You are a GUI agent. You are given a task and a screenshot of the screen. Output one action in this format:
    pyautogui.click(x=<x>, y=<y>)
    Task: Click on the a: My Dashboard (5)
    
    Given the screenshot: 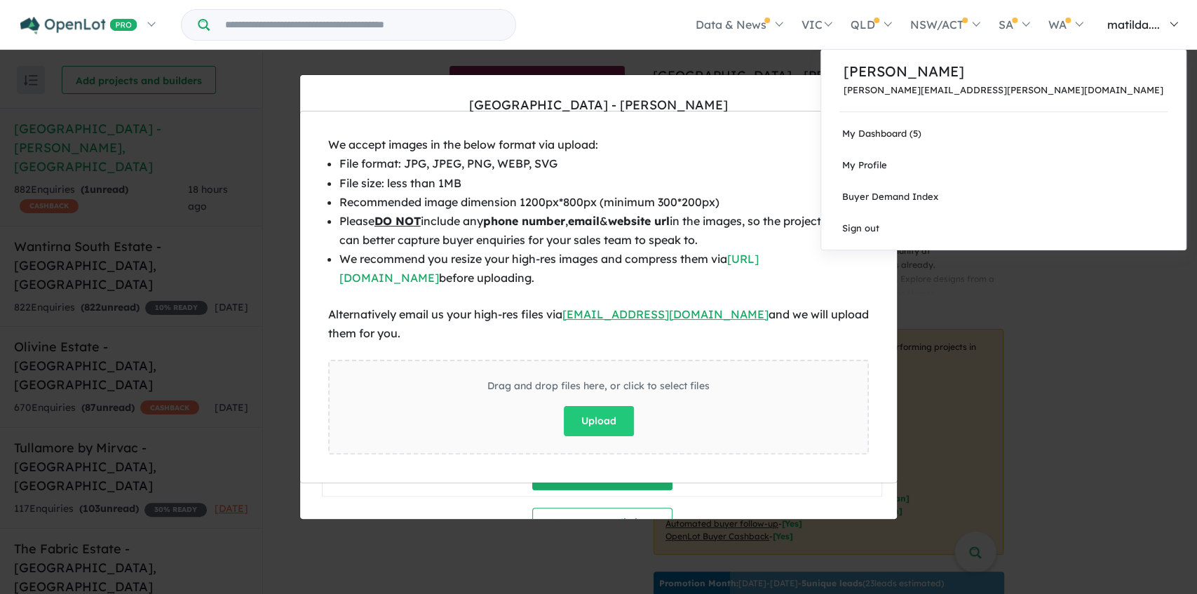 What is the action you would take?
    pyautogui.click(x=1004, y=133)
    